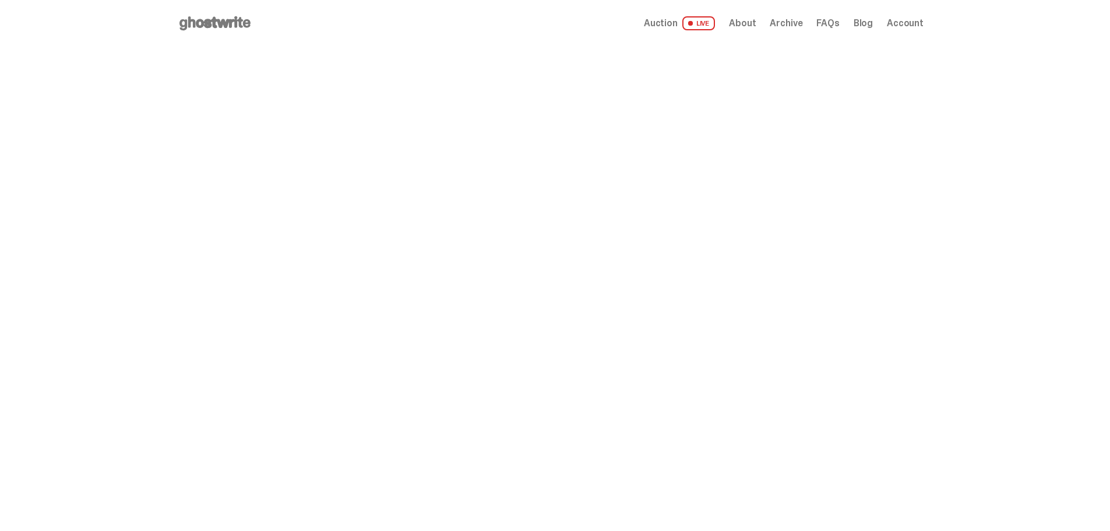 The image size is (1110, 531). Describe the element at coordinates (786, 23) in the screenshot. I see `span: Archive` at that location.